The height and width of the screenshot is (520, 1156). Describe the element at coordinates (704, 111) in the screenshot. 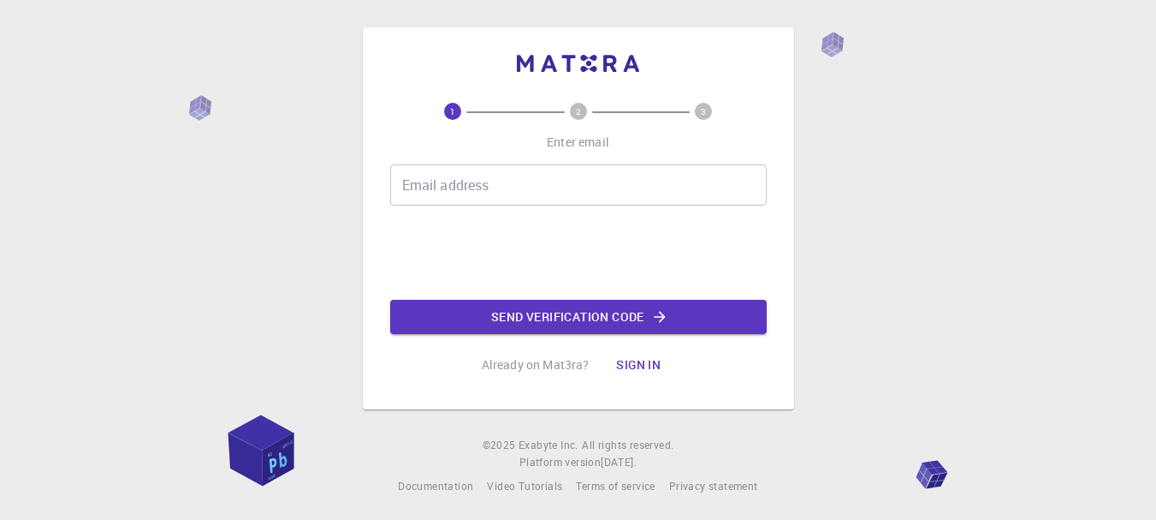

I see `text: 3` at that location.